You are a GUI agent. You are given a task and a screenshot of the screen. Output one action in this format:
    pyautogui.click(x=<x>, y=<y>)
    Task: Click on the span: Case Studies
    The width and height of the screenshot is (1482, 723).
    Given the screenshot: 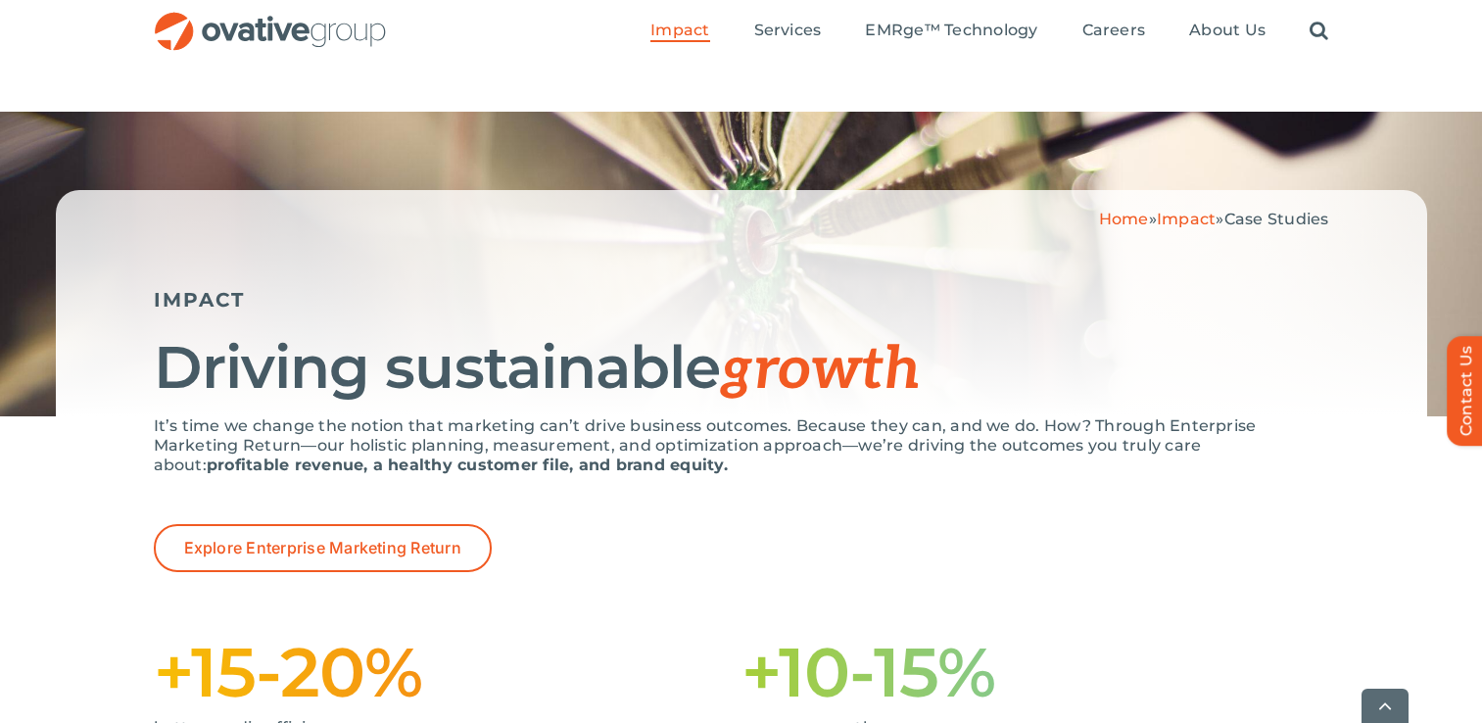 What is the action you would take?
    pyautogui.click(x=1276, y=218)
    